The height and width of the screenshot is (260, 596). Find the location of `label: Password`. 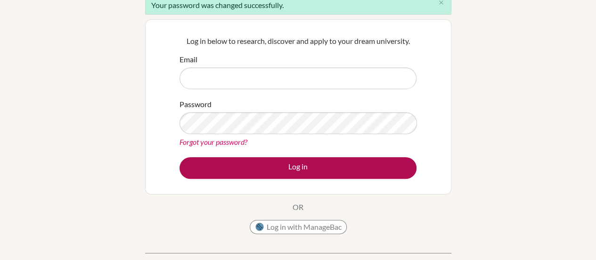

label: Password is located at coordinates (196, 104).